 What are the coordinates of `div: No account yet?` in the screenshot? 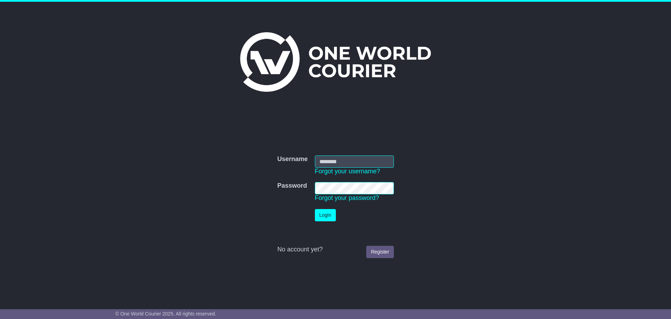 It's located at (335, 249).